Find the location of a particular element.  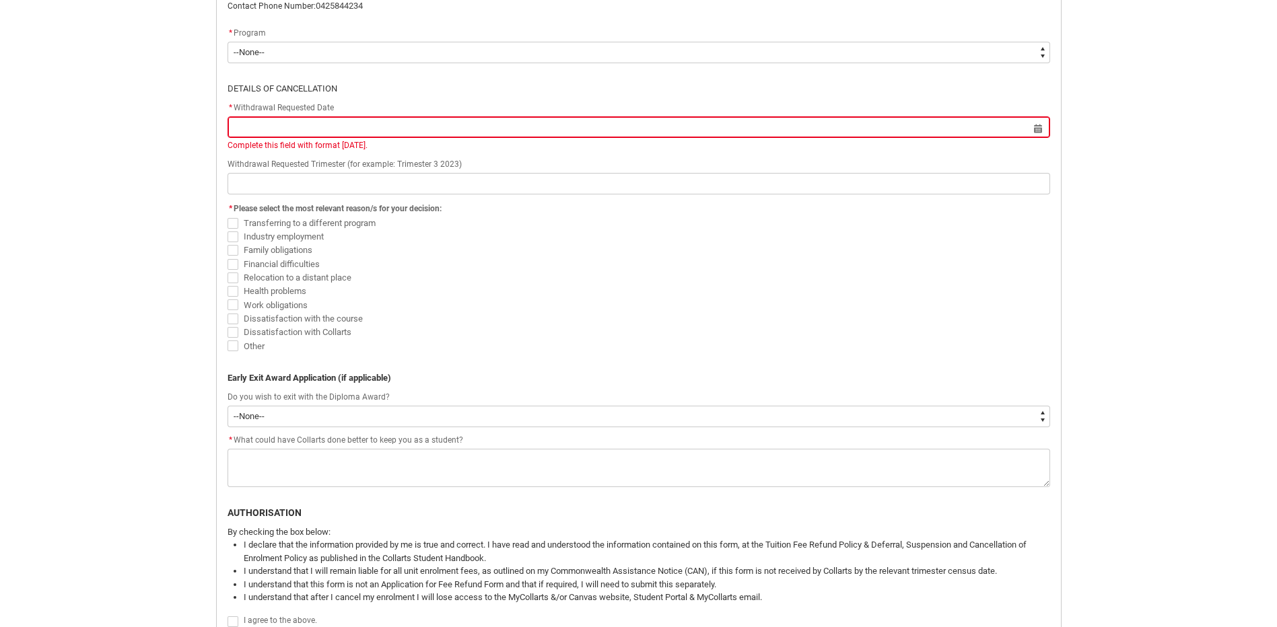

span: Relocation to a distant place is located at coordinates (298, 277).